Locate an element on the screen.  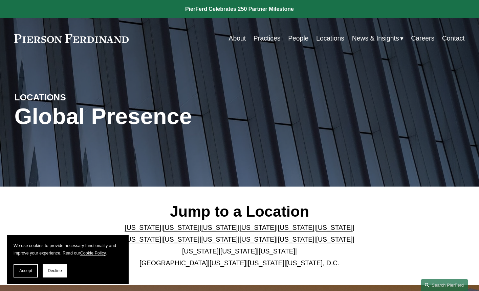
a: Cookie Policy is located at coordinates (93, 253).